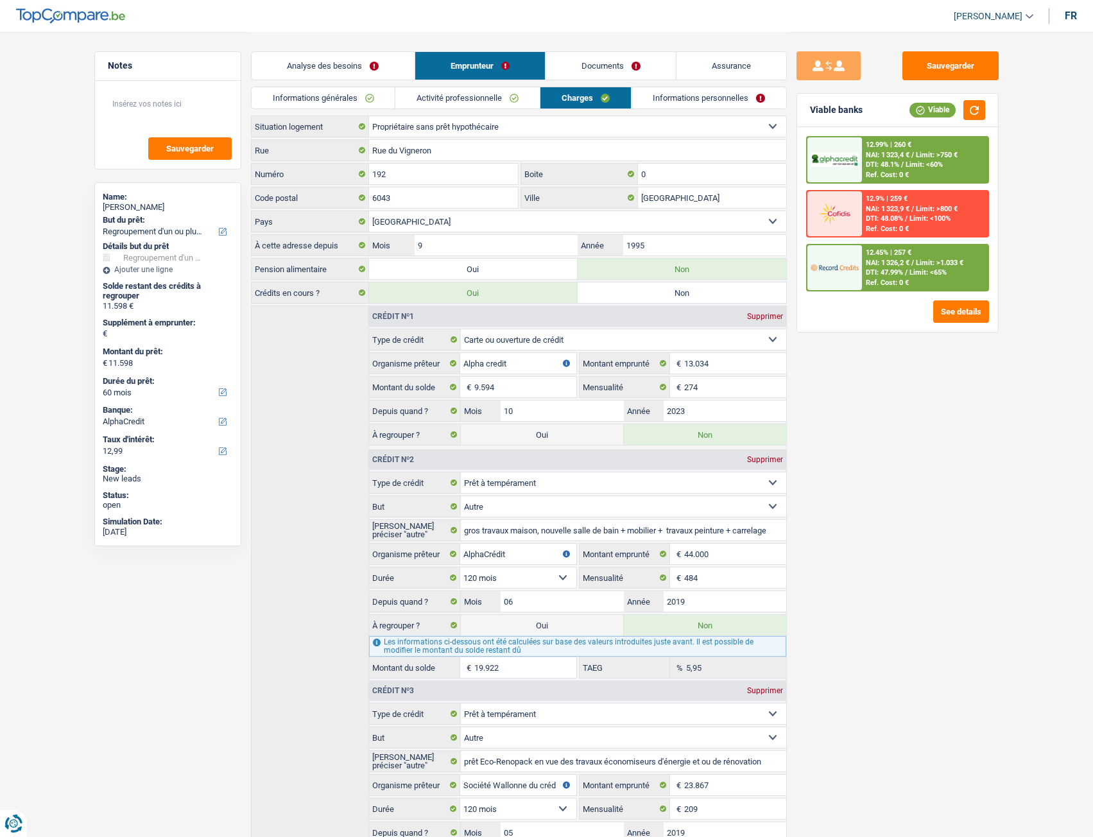 The height and width of the screenshot is (837, 1093). What do you see at coordinates (168, 469) in the screenshot?
I see `div: Stage:` at bounding box center [168, 469].